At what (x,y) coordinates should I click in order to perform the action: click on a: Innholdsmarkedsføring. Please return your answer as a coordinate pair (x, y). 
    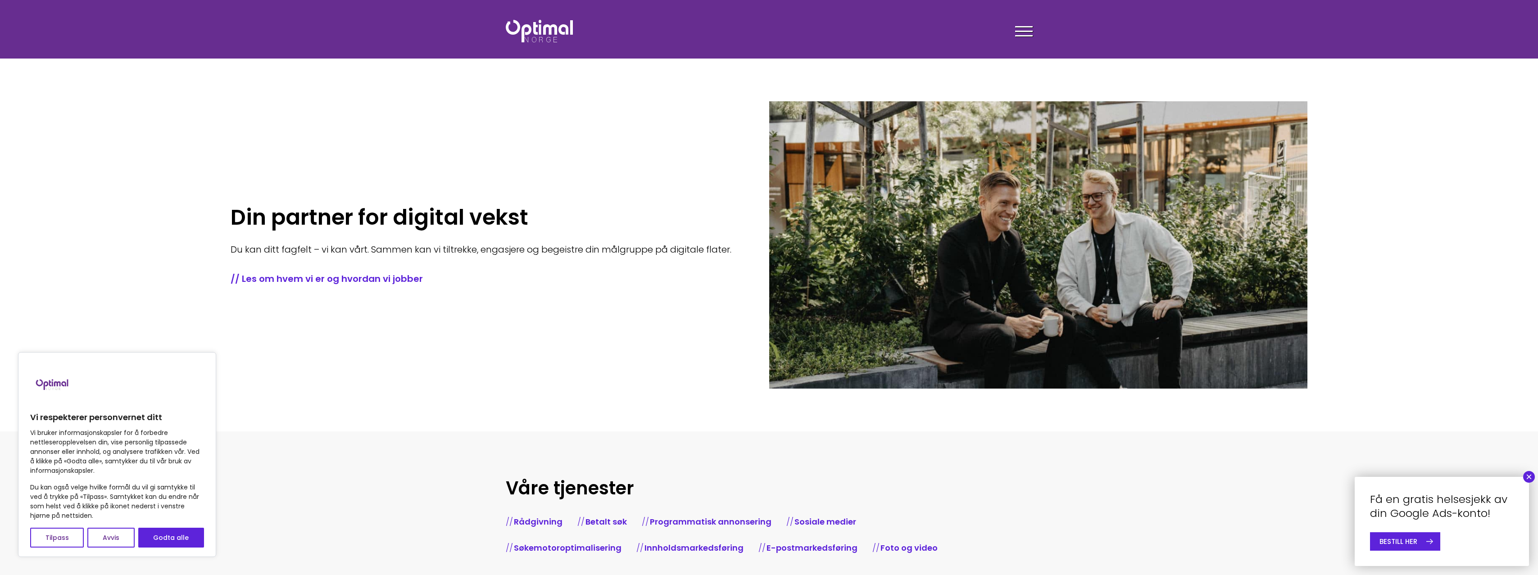
    Looking at the image, I should click on (694, 548).